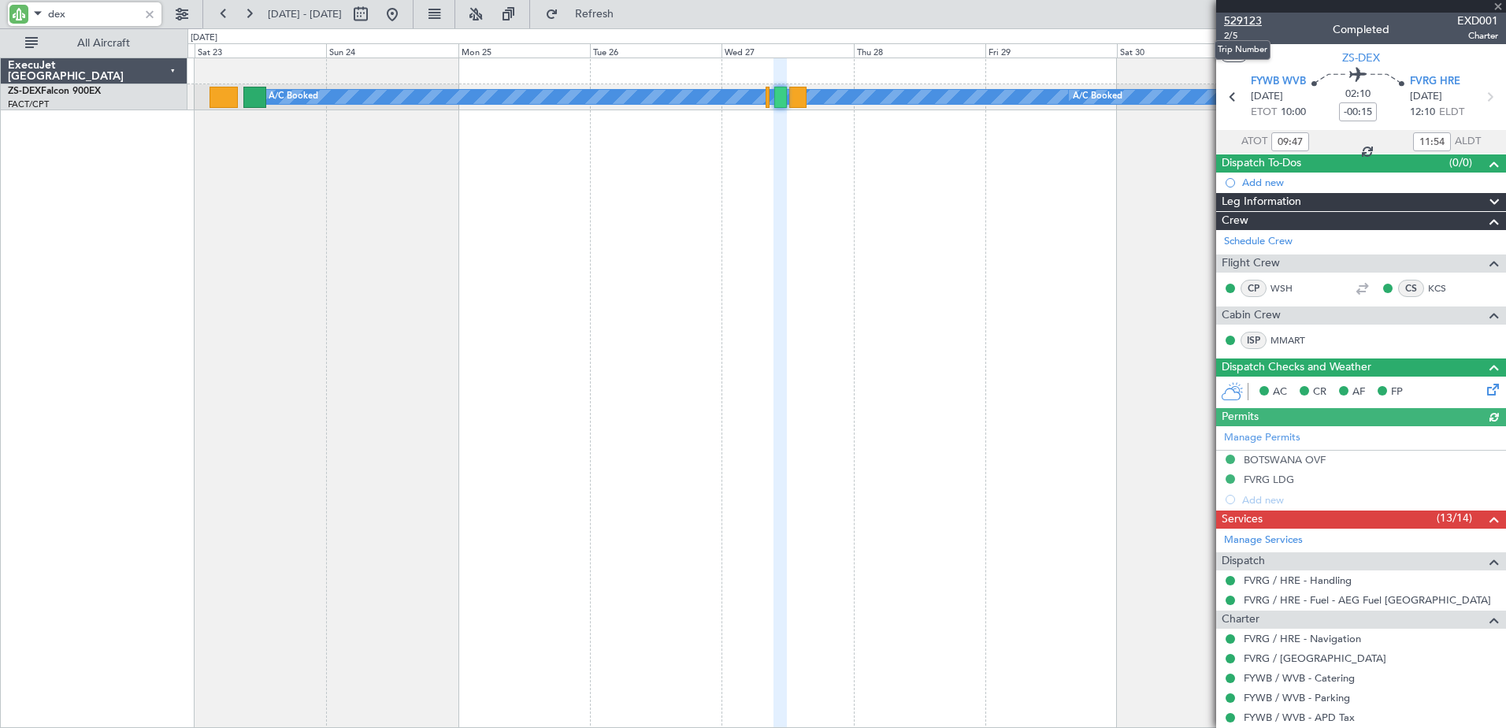 The width and height of the screenshot is (1506, 728). What do you see at coordinates (1411, 288) in the screenshot?
I see `div: CS` at bounding box center [1411, 288].